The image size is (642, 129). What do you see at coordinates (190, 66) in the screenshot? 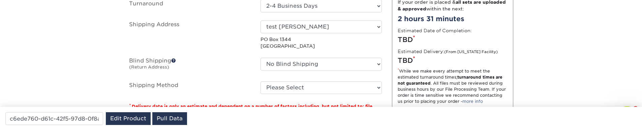
I see `label: Blind Shipping` at bounding box center [190, 66].